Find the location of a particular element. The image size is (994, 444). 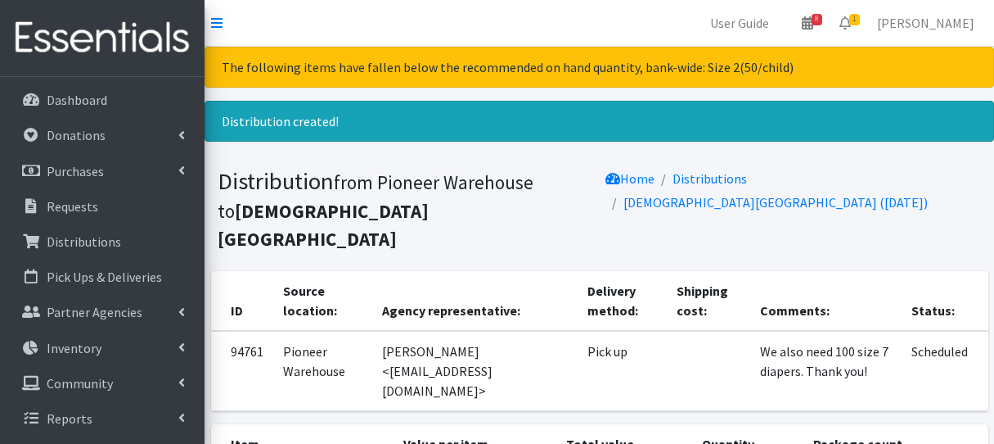

small: from Pioneer Warehouse to is located at coordinates (376, 210).